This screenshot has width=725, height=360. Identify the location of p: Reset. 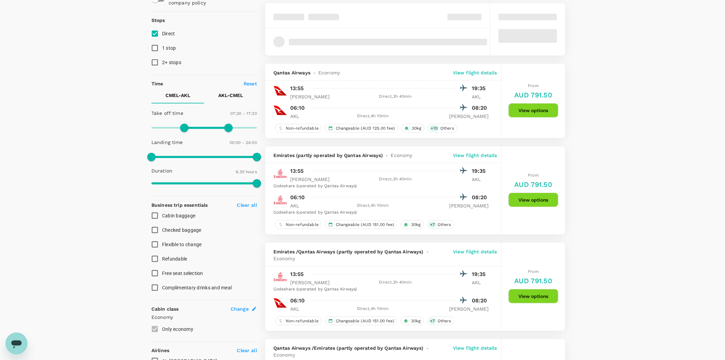
(250, 84).